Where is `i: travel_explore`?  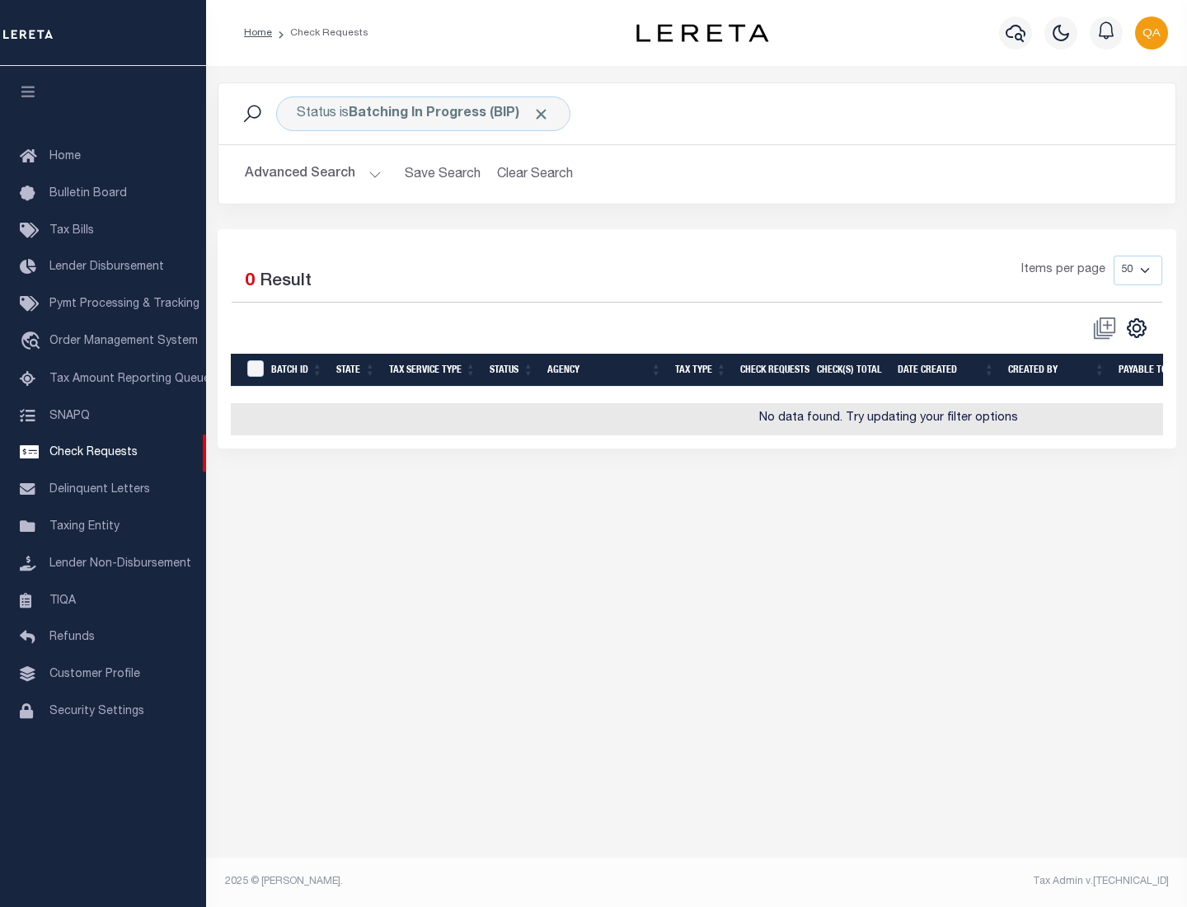 i: travel_explore is located at coordinates (33, 342).